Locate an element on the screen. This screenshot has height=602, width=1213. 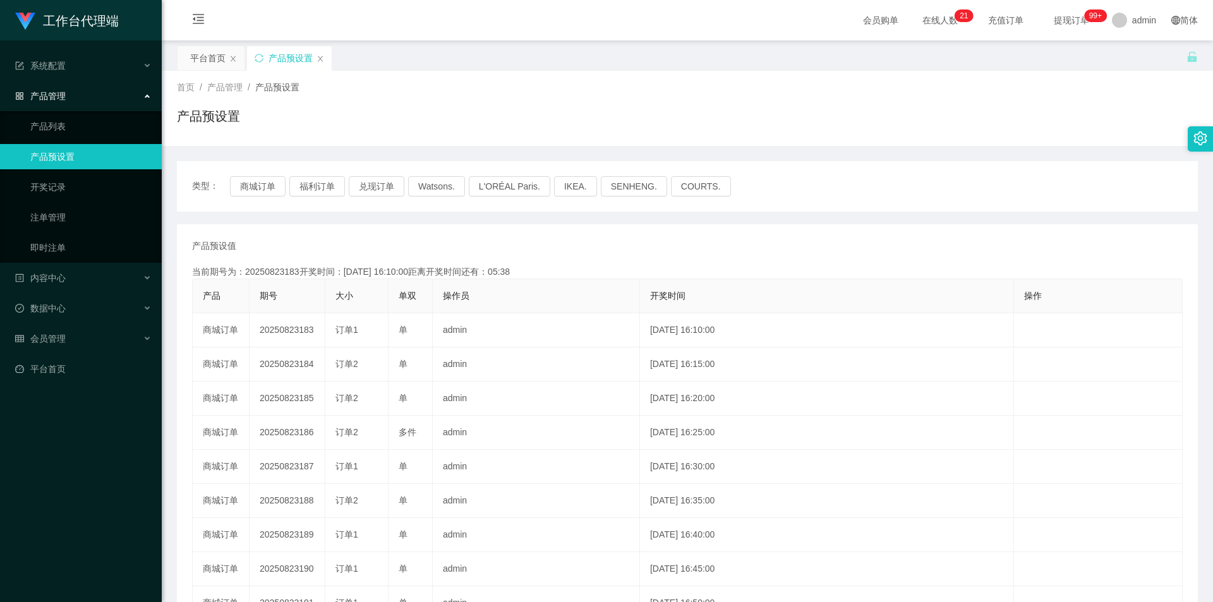
span: 开奖时间 is located at coordinates (668, 296).